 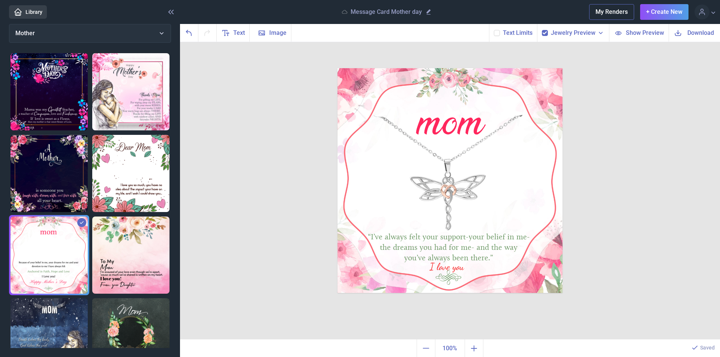 I want to click on span: Mother, so click(x=25, y=33).